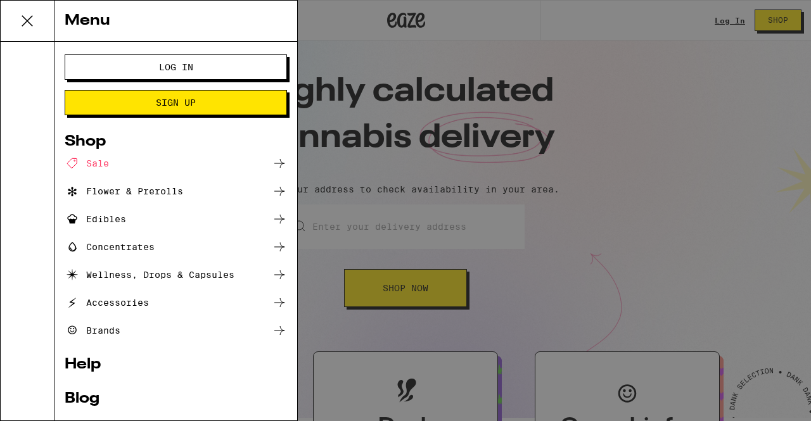 The image size is (811, 421). What do you see at coordinates (93, 331) in the screenshot?
I see `div: Brands` at bounding box center [93, 331].